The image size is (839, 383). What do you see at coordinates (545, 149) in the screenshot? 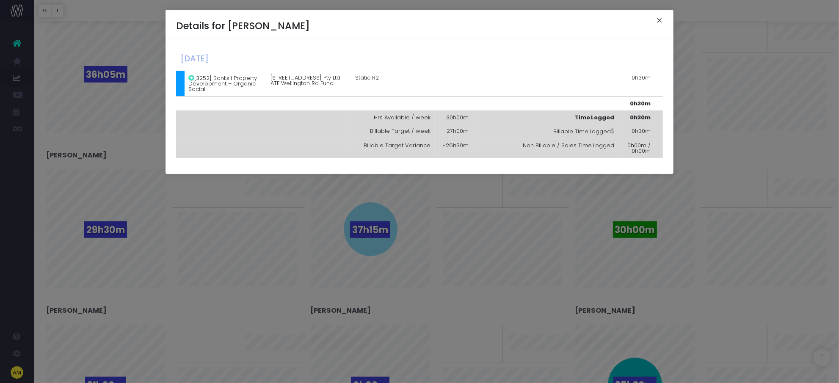
I see `td: Non Billable / Sales Time Logged` at bounding box center [545, 149].